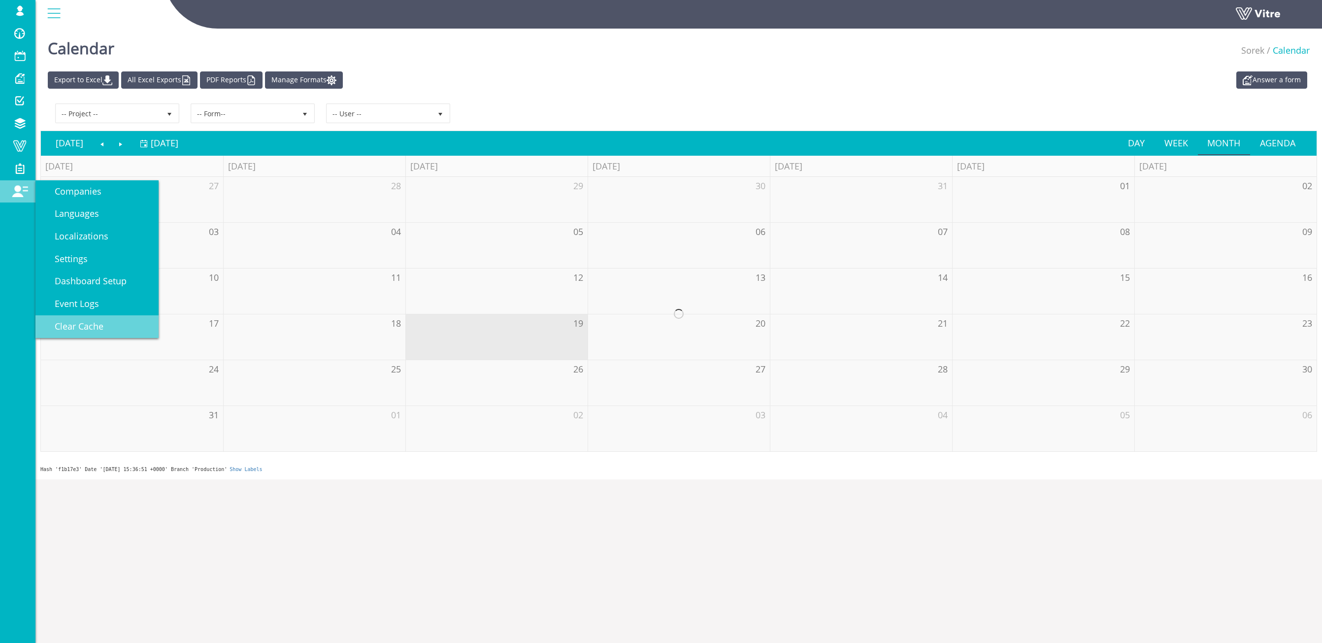  What do you see at coordinates (72, 191) in the screenshot?
I see `span: Companies` at bounding box center [72, 191].